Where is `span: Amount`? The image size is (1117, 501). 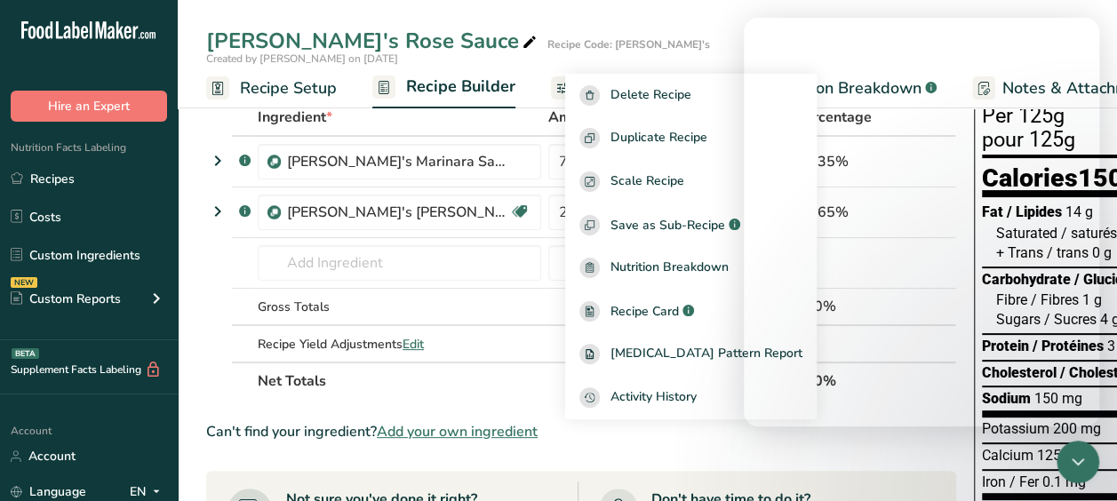 span: Amount is located at coordinates (578, 117).